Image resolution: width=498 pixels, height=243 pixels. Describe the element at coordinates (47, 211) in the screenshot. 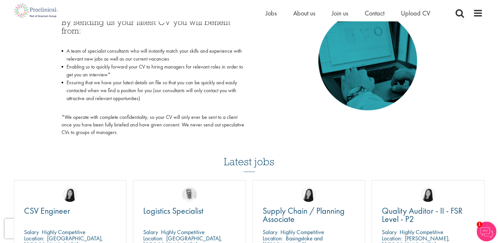

I see `span: CSV Engineer` at that location.